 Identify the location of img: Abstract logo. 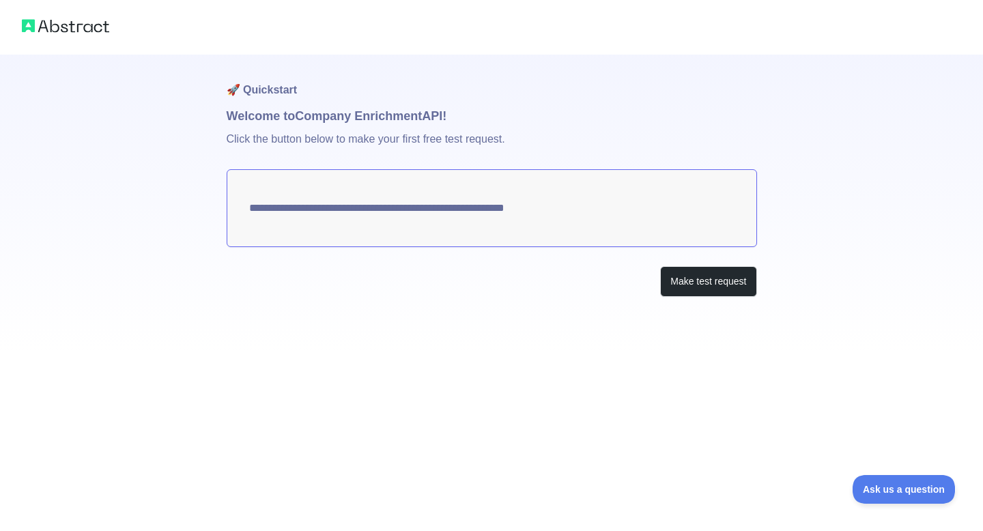
(66, 26).